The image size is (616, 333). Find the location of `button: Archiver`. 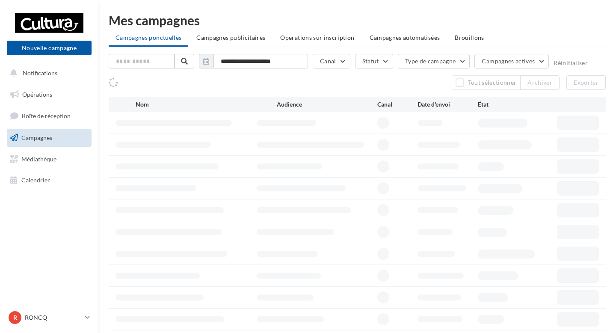

button: Archiver is located at coordinates (540, 83).